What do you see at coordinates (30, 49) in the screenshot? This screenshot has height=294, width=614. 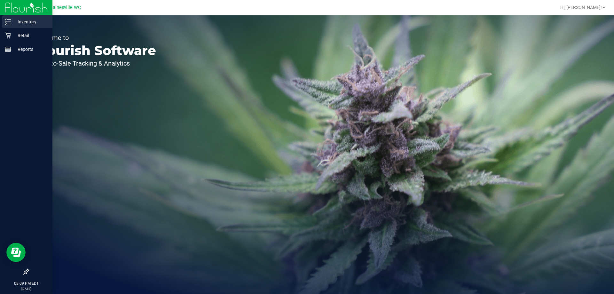 I see `p: Reports` at bounding box center [30, 49].